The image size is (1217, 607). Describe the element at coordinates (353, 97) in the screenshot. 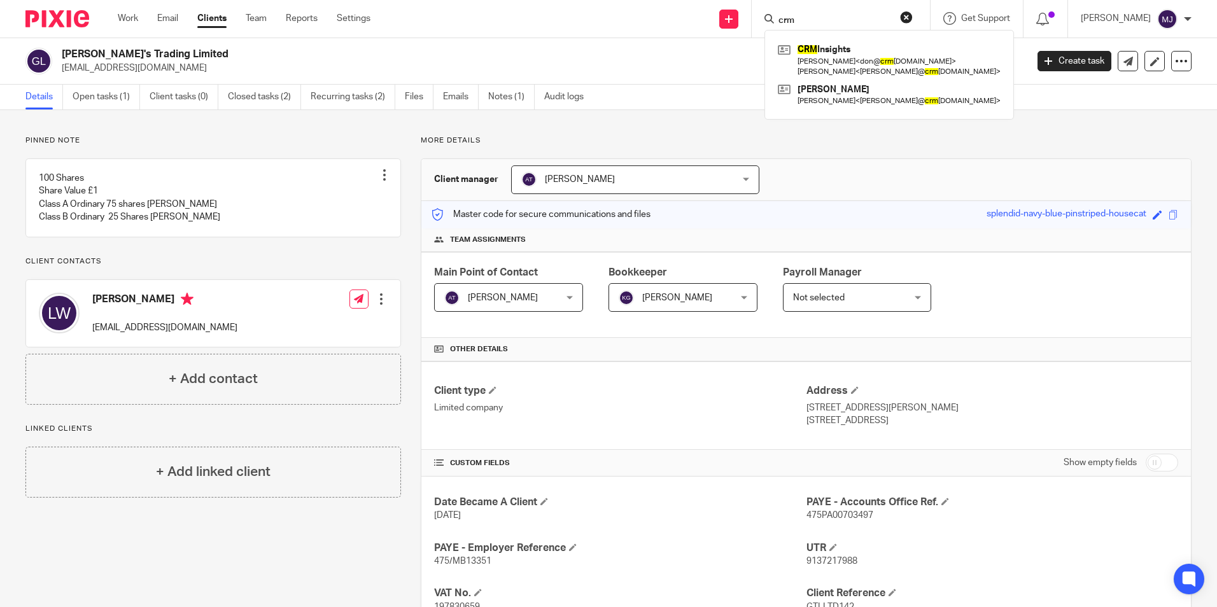

I see `a: Recurring tasks (2)` at that location.